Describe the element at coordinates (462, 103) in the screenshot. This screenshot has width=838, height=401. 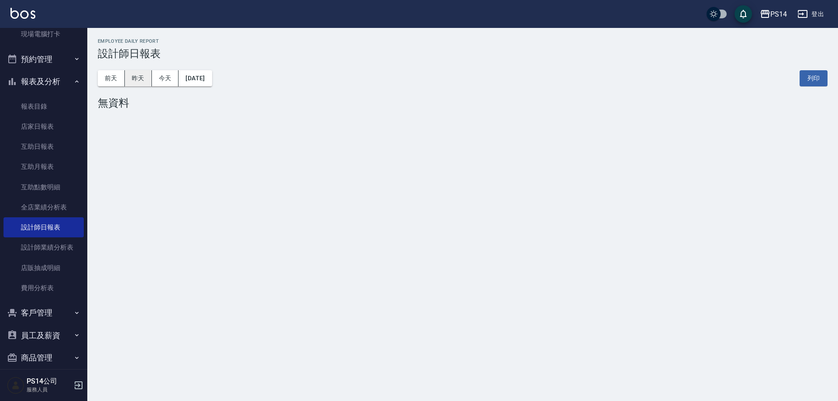
I see `div: 無資料` at that location.